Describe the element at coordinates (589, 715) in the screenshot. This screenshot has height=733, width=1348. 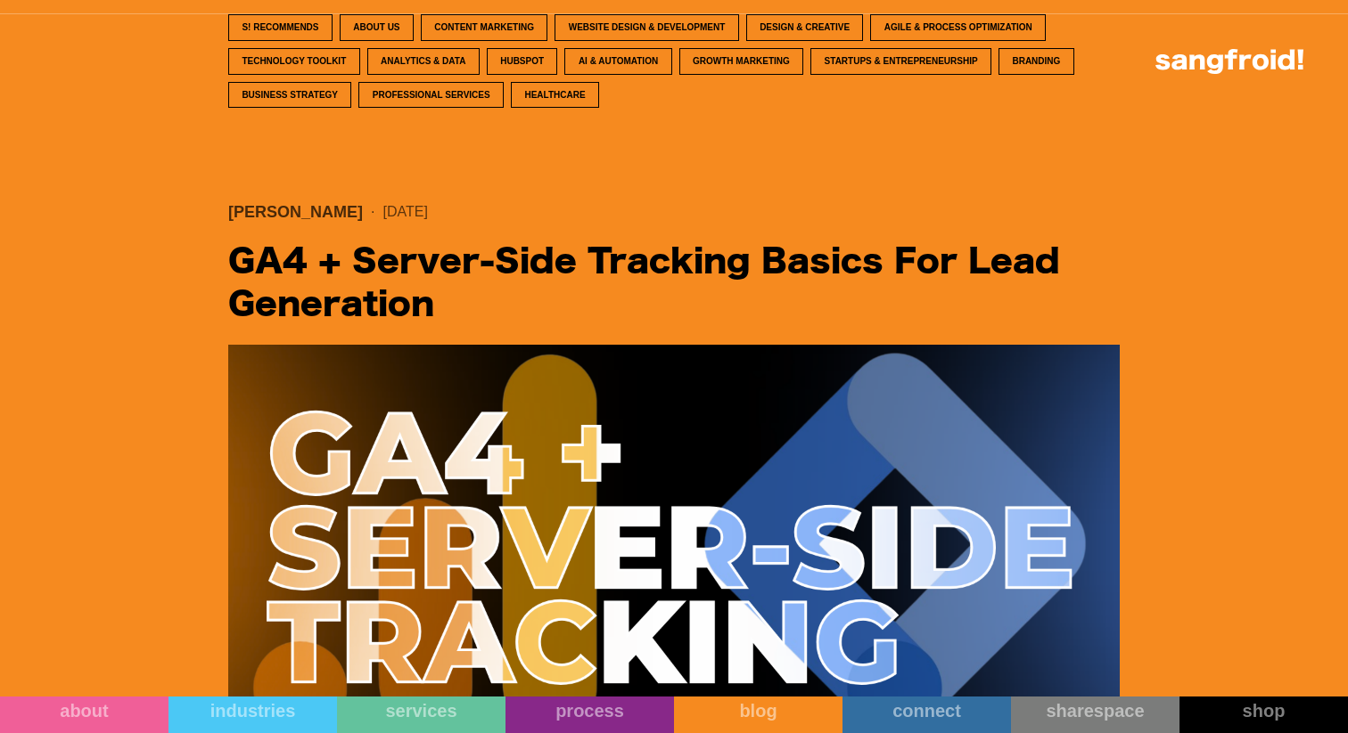
I see `a: process` at that location.